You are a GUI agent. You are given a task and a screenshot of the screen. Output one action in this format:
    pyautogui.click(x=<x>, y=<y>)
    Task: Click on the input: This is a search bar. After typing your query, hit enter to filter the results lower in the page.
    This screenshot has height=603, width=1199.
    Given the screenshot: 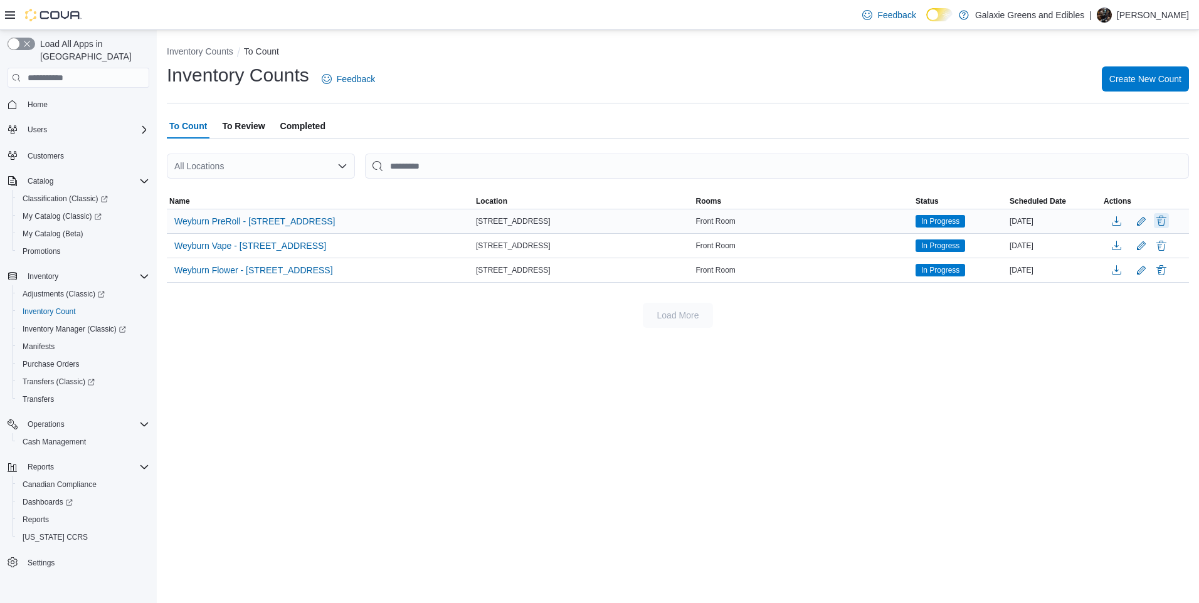 What is the action you would take?
    pyautogui.click(x=777, y=166)
    